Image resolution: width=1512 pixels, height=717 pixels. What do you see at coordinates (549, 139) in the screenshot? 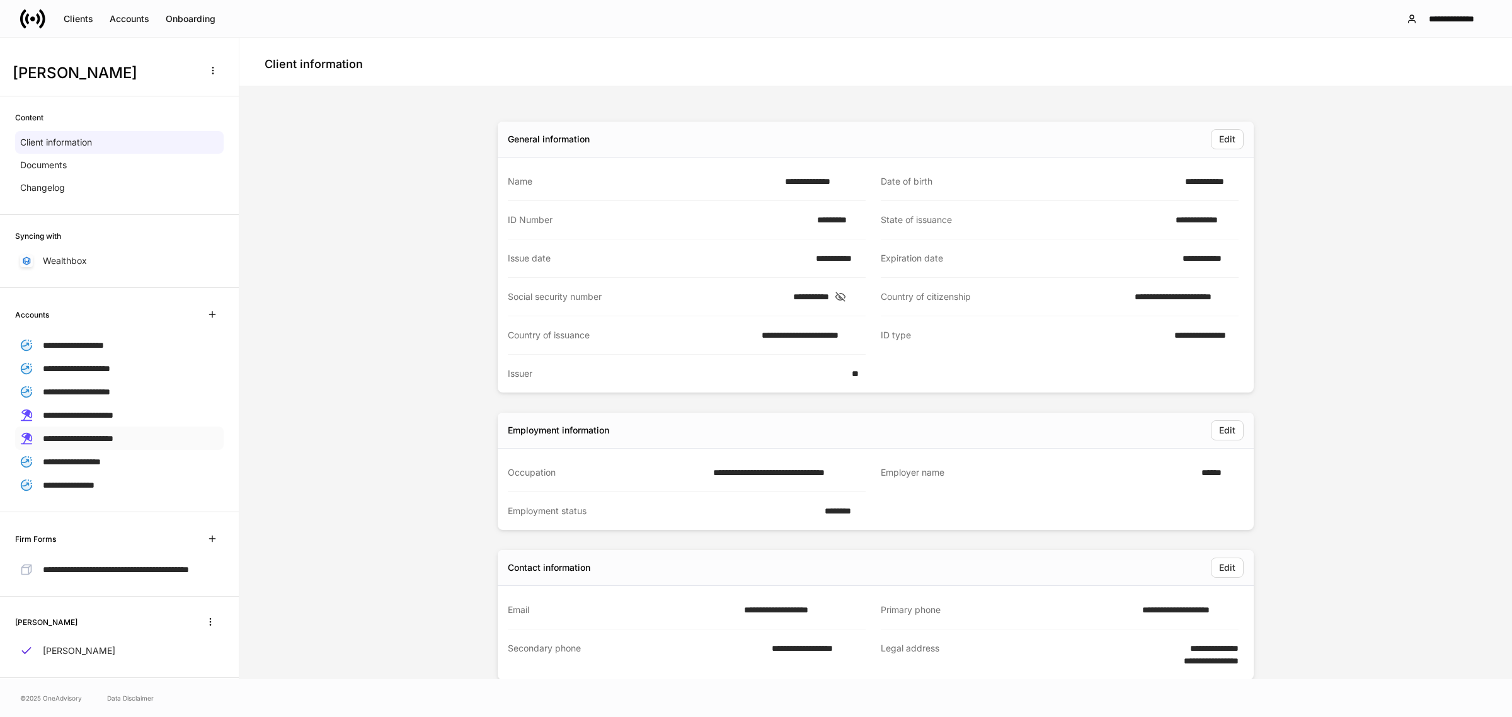
I see `div: General information` at bounding box center [549, 139].